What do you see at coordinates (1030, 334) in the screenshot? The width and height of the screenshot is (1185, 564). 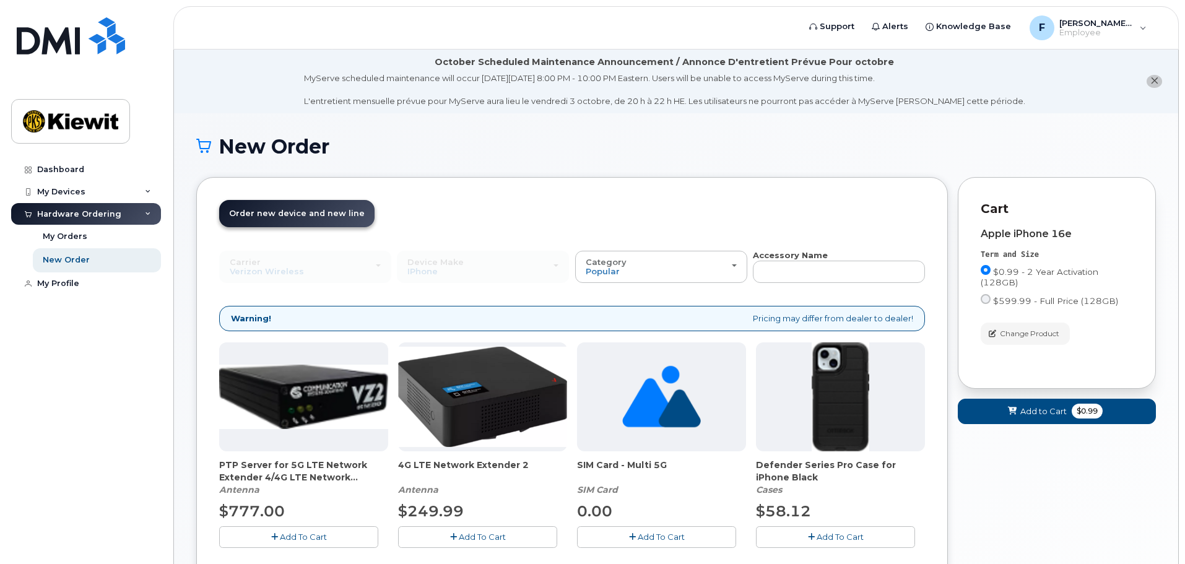 I see `span: Change Product` at bounding box center [1030, 334].